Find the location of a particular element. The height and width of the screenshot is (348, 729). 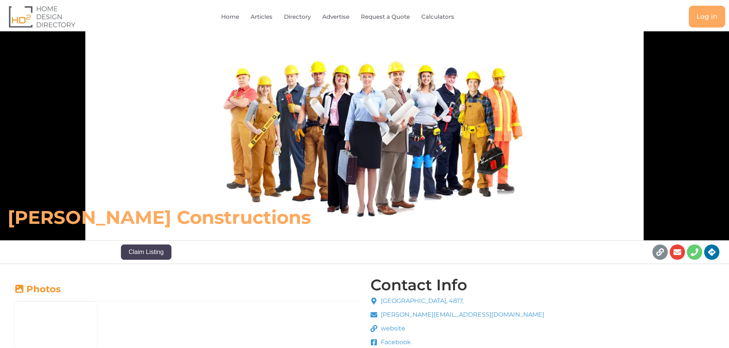

span: website is located at coordinates (392, 329).